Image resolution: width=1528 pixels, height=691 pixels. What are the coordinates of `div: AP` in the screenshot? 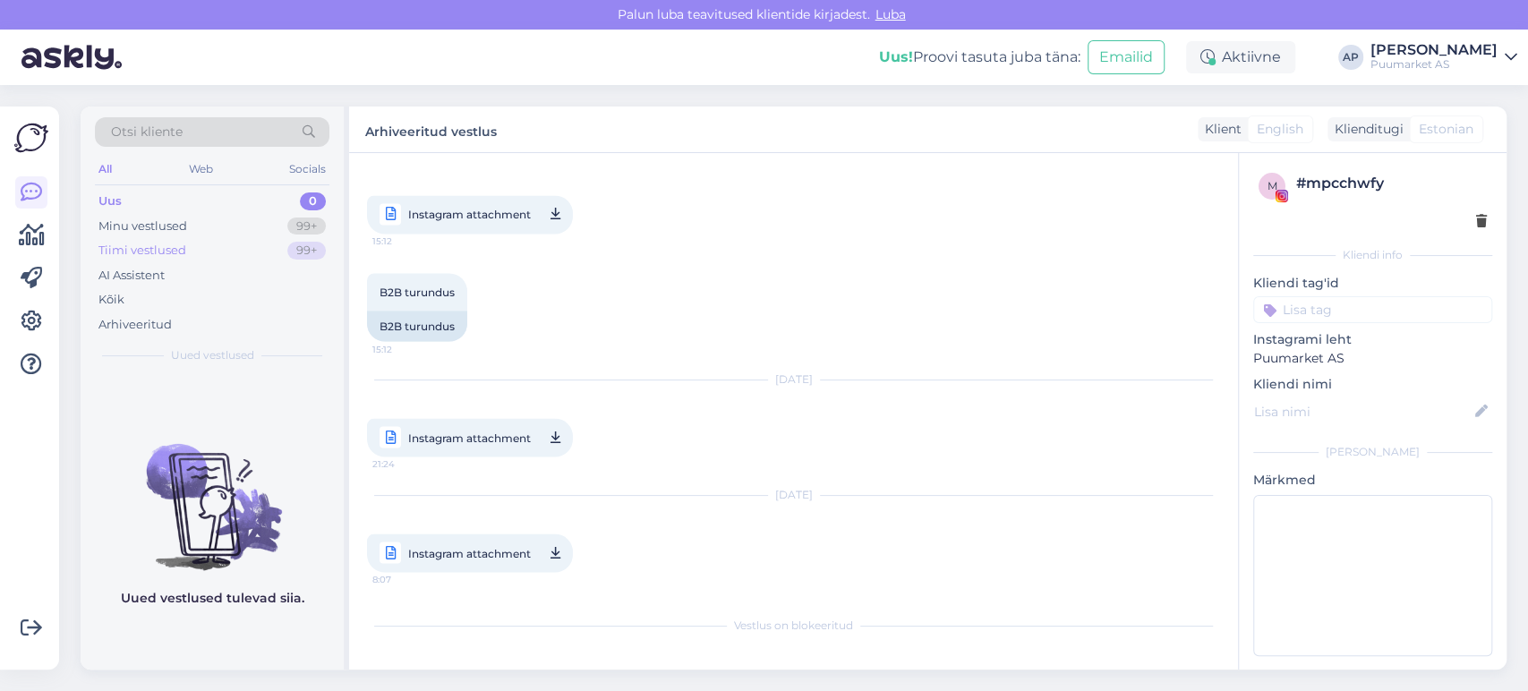 It's located at (1351, 57).